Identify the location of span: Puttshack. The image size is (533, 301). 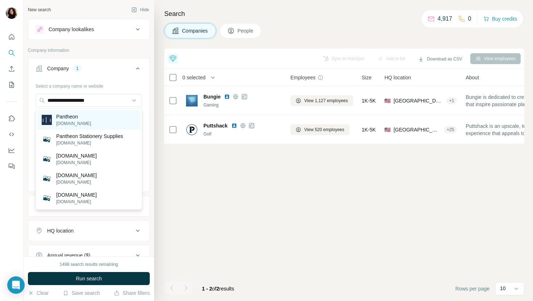
(215, 126).